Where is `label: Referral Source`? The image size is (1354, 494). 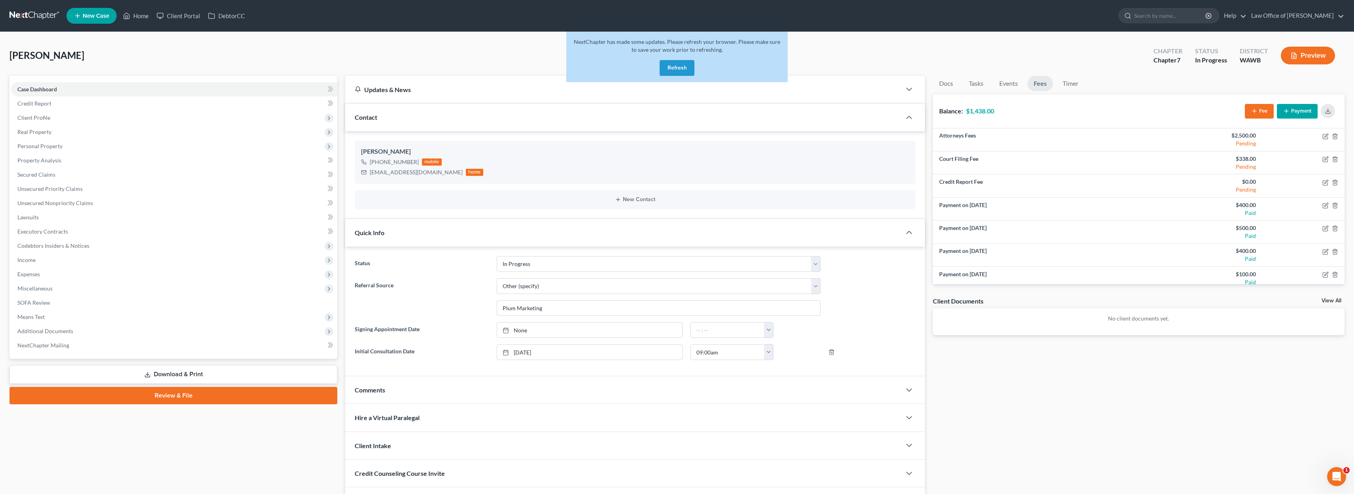 label: Referral Source is located at coordinates (421, 297).